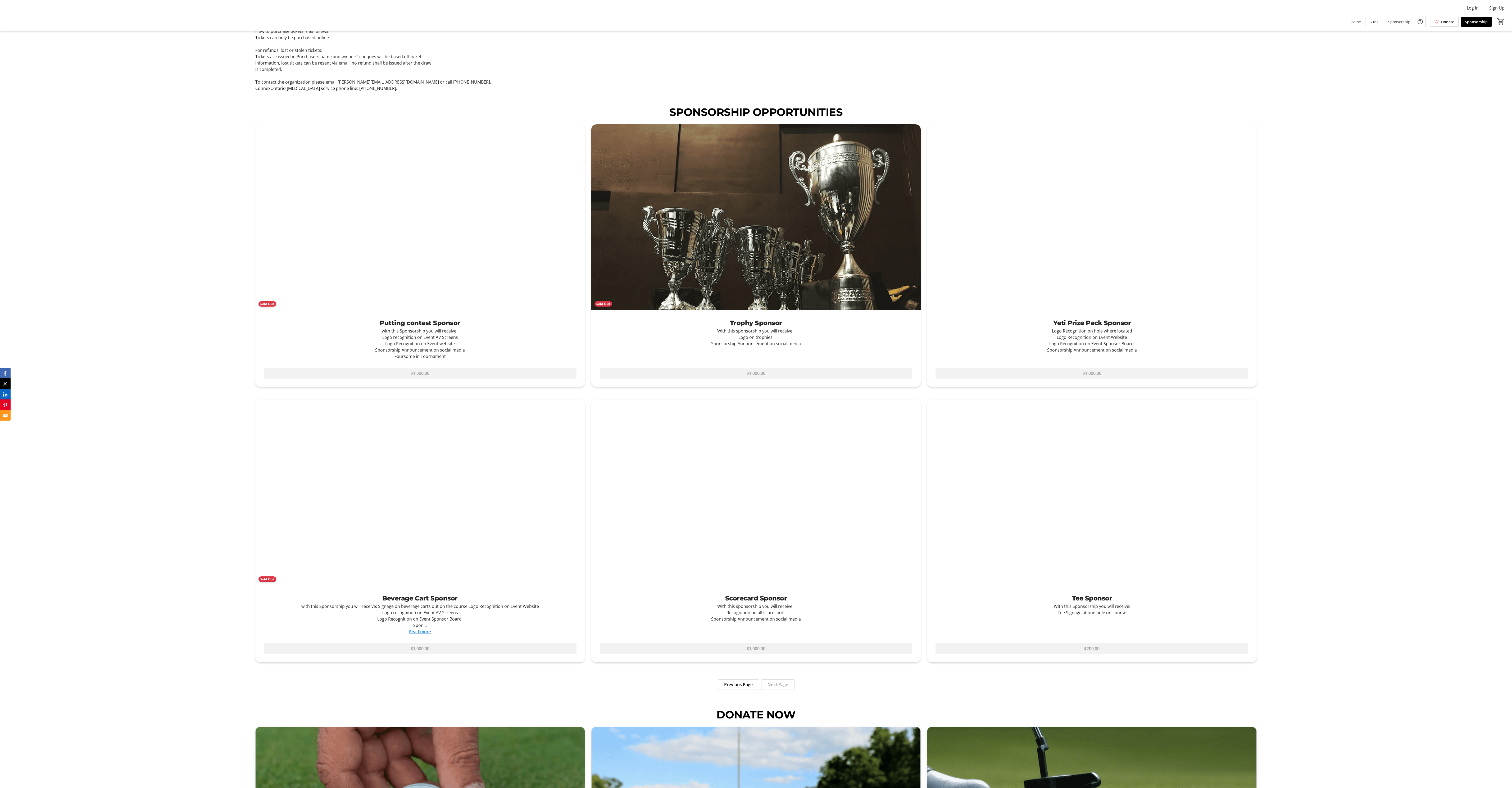 The width and height of the screenshot is (1512, 788). I want to click on div: with this Sponsorship you will receive: Signage on beverage carts out on the course Logo Recognit..., so click(420, 616).